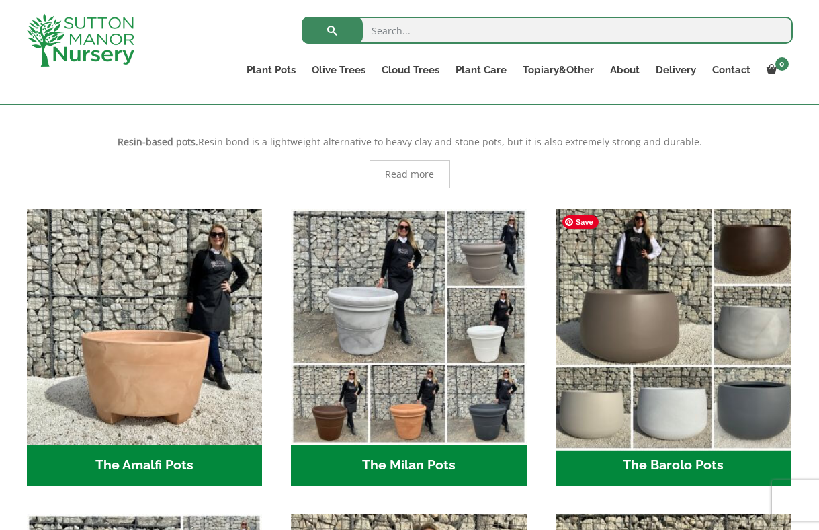 The height and width of the screenshot is (530, 819). What do you see at coordinates (547, 30) in the screenshot?
I see `input: Search...` at bounding box center [547, 30].